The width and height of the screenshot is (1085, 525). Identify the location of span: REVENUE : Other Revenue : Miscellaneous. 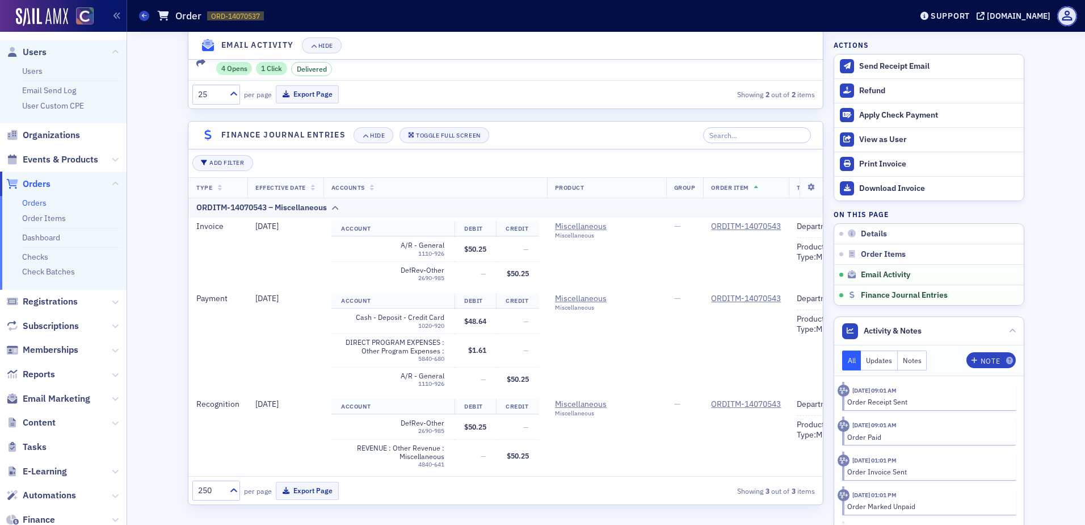
(393, 452).